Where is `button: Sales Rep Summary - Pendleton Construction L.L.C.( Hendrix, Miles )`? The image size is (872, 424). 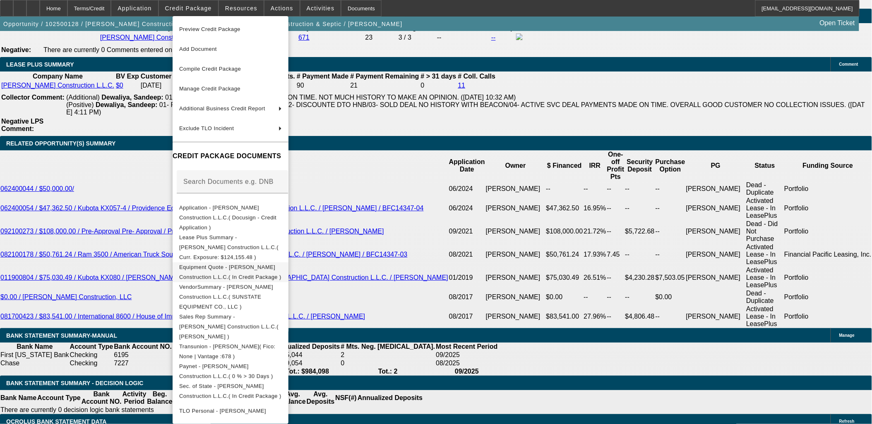
button: Sales Rep Summary - Pendleton Construction L.L.C.( Hendrix, Miles ) is located at coordinates (230, 327).